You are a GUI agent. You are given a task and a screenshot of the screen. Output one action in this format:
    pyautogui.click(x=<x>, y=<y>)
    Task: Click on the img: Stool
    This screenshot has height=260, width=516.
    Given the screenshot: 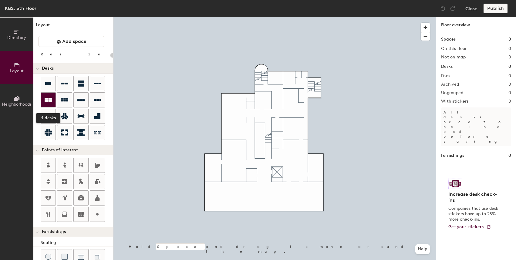 What is the action you would take?
    pyautogui.click(x=48, y=257)
    